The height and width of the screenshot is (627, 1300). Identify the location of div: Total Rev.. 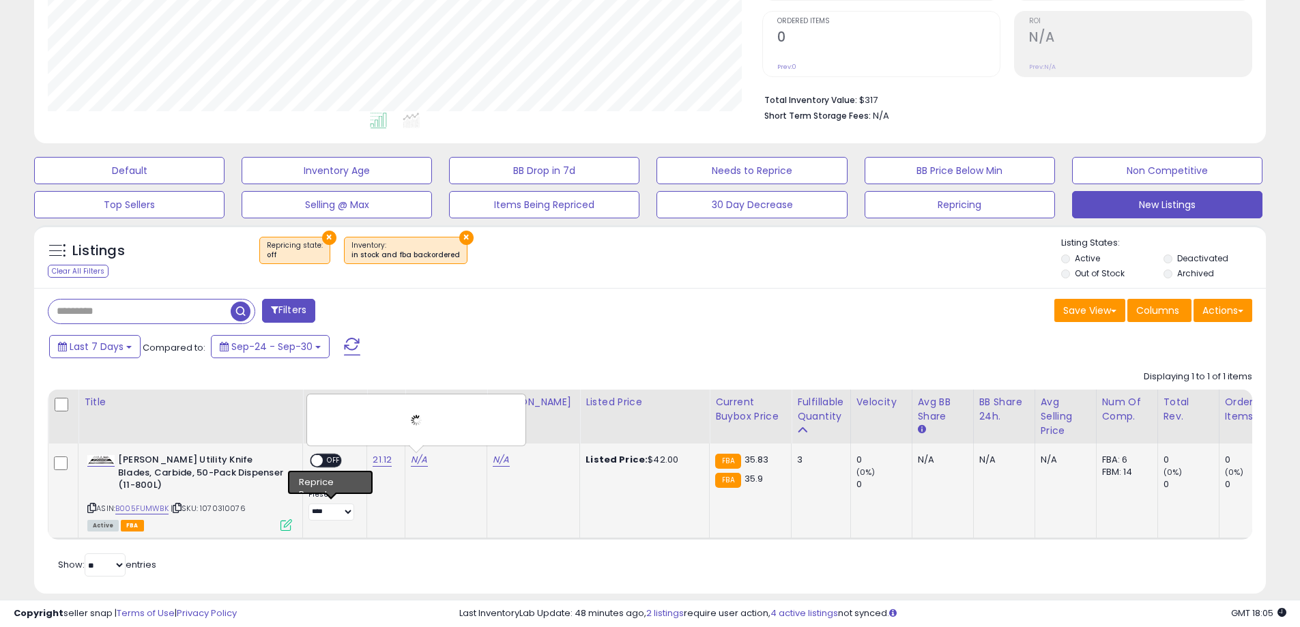
(1188, 410).